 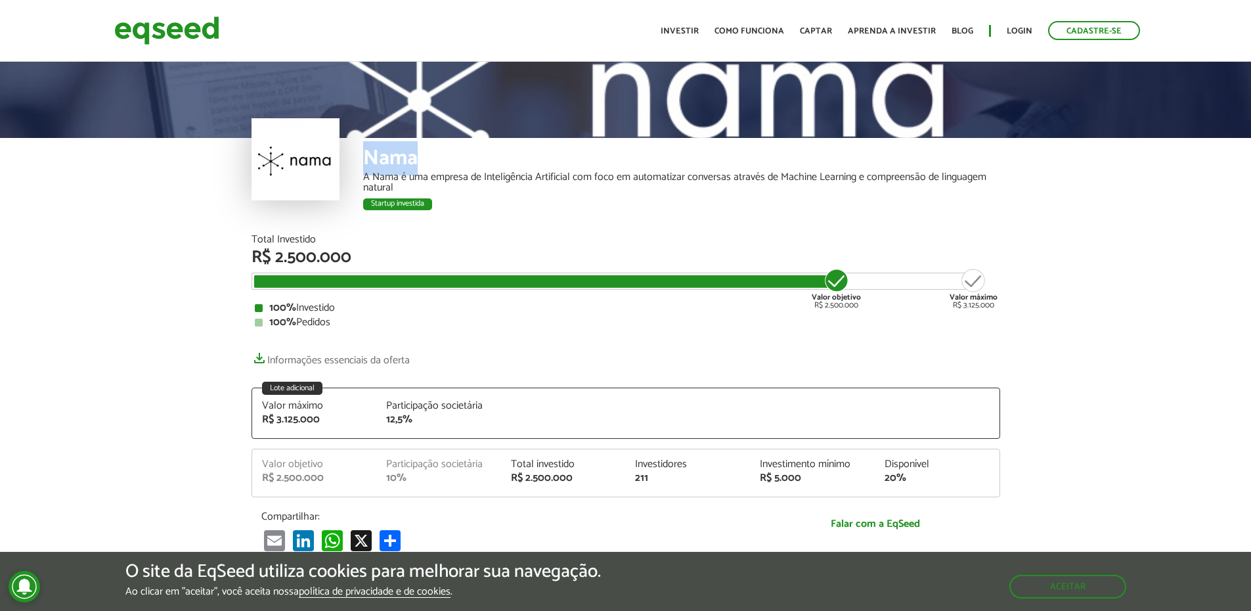 I want to click on a: Email, so click(x=274, y=540).